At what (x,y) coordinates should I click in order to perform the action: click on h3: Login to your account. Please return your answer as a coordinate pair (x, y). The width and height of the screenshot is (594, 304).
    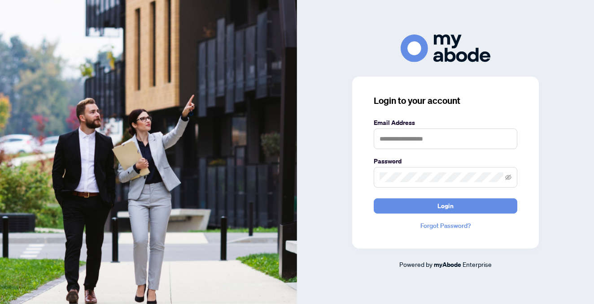
    Looking at the image, I should click on (445, 101).